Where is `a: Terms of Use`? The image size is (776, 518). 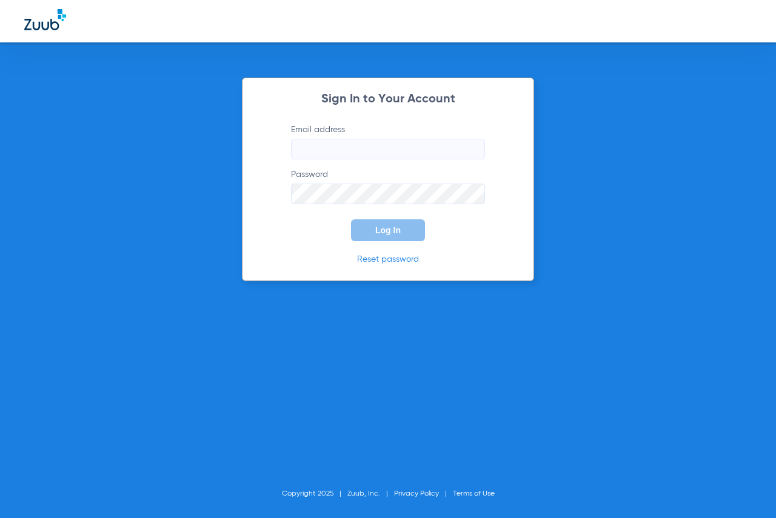 a: Terms of Use is located at coordinates (473, 494).